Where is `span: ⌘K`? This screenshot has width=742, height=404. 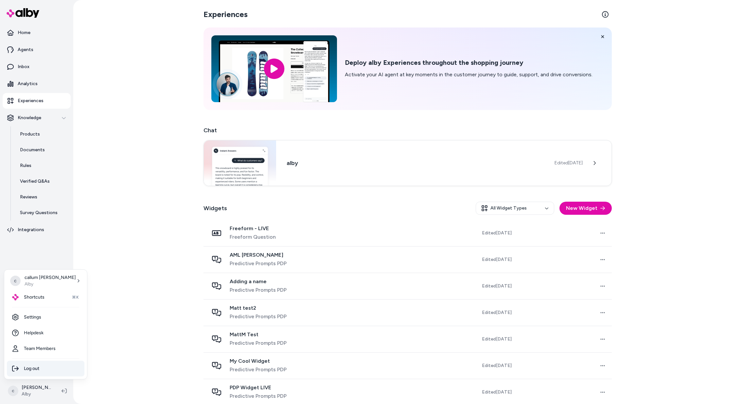 span: ⌘K is located at coordinates (76, 297).